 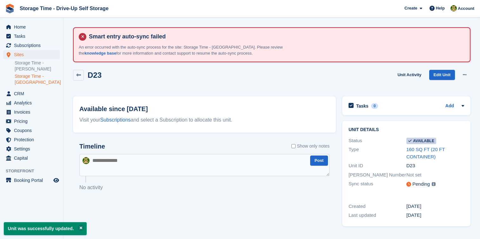 What do you see at coordinates (33, 149) in the screenshot?
I see `span: Settings` at bounding box center [33, 149].